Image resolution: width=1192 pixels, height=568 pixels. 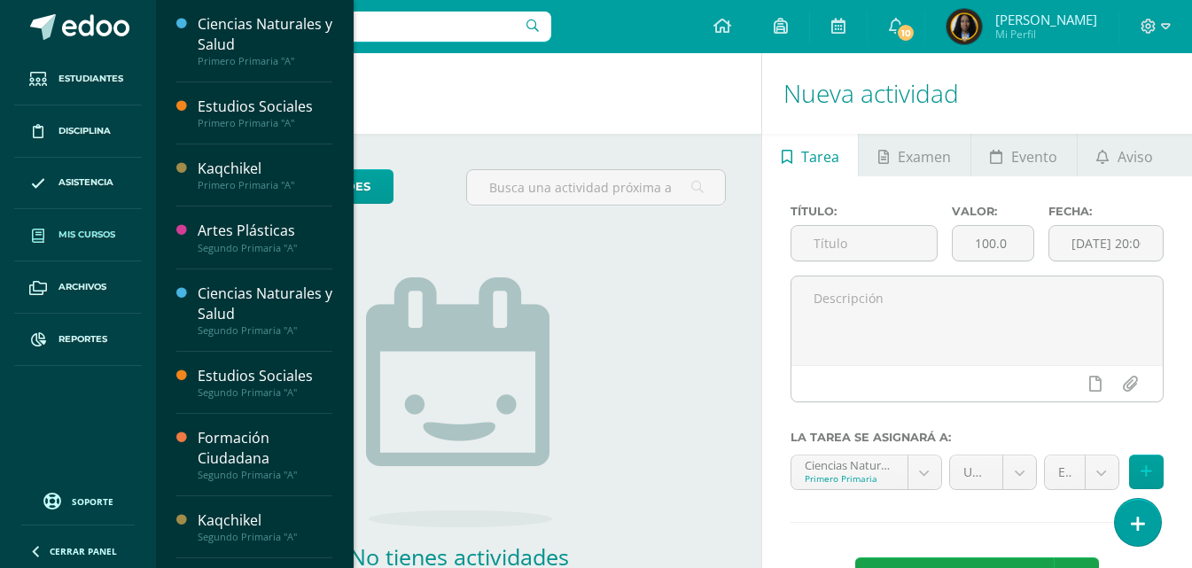 What do you see at coordinates (90, 79) in the screenshot?
I see `span: Estudiantes` at bounding box center [90, 79].